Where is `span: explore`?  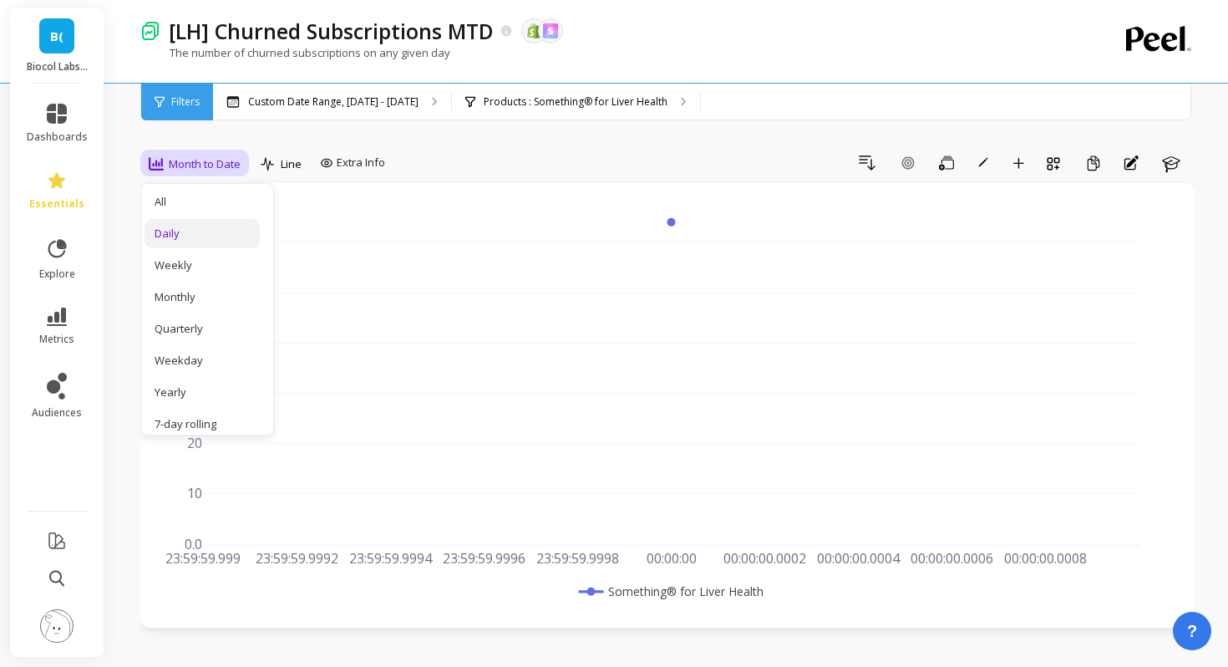 span: explore is located at coordinates (57, 274).